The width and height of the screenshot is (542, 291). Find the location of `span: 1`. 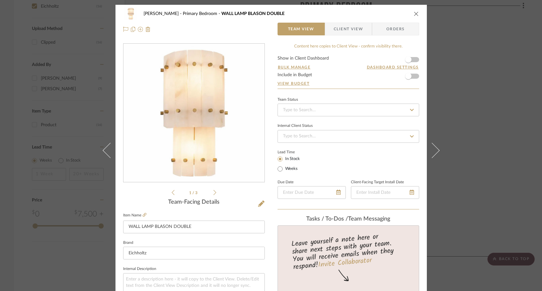

span: 1 is located at coordinates (191, 193).